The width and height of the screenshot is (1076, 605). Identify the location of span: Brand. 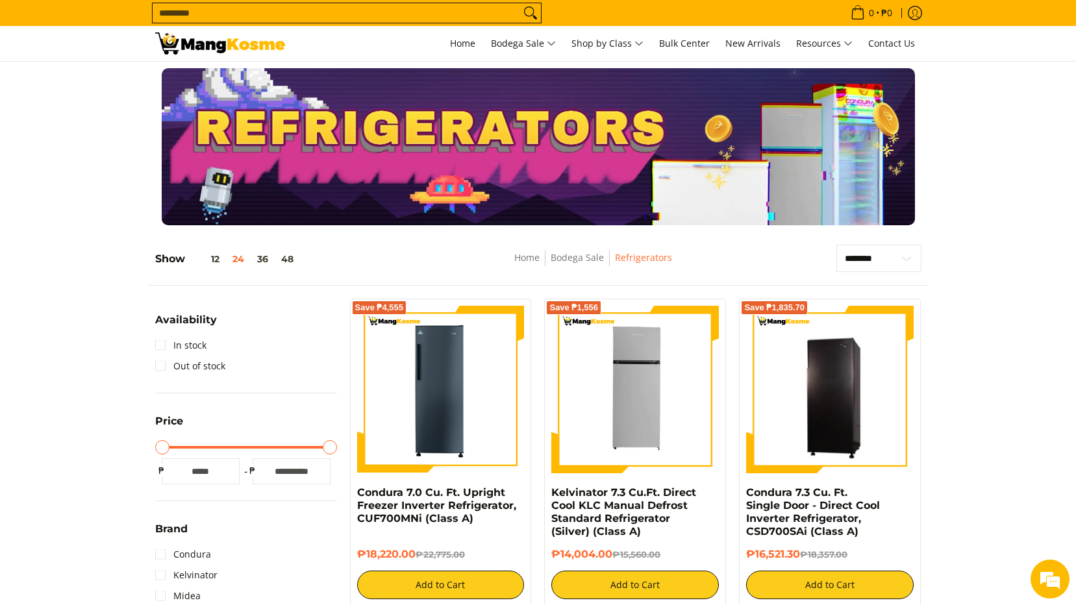
(171, 529).